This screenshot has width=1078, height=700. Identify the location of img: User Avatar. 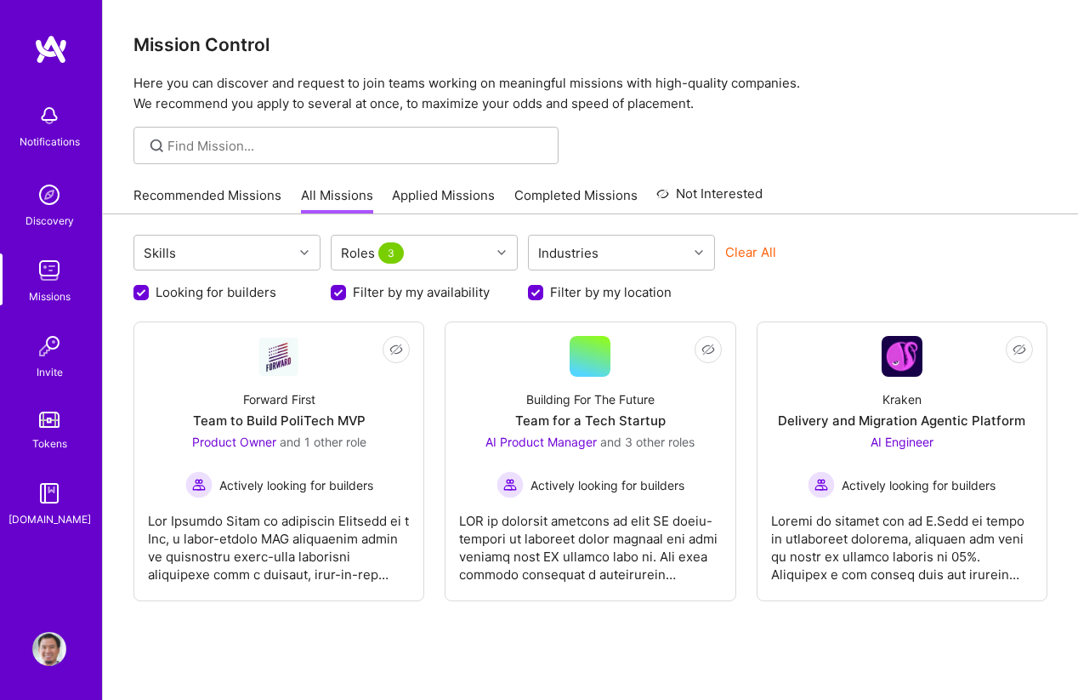
(49, 649).